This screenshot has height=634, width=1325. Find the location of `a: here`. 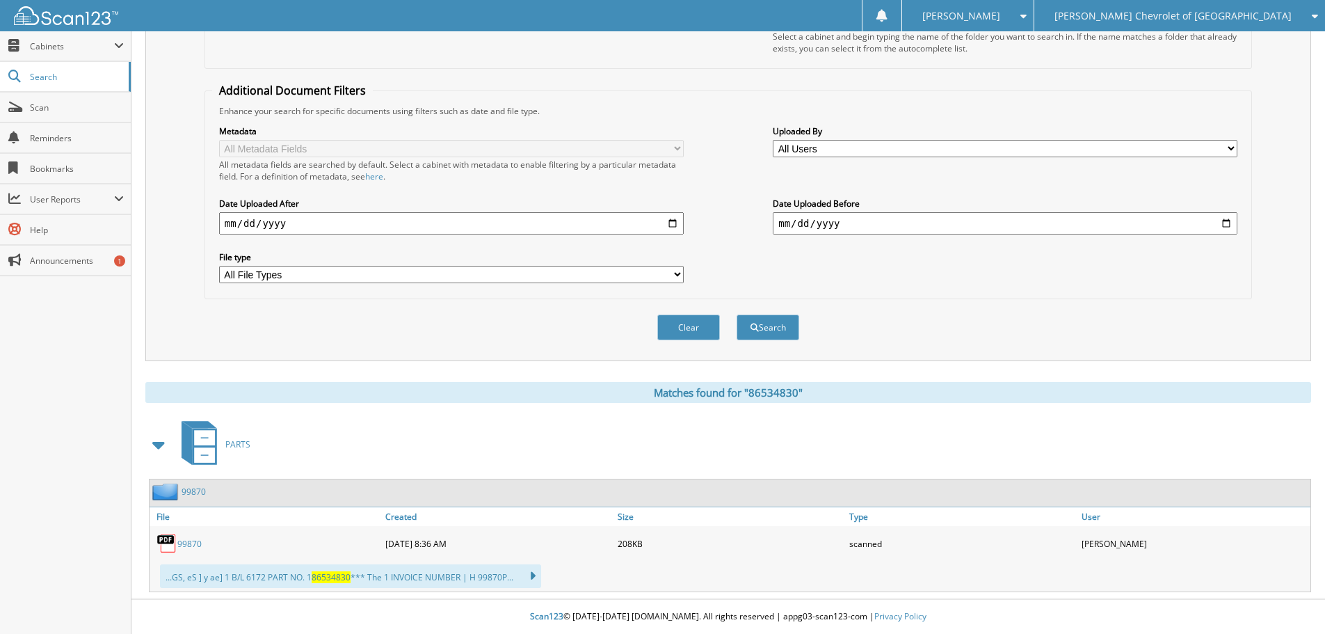

a: here is located at coordinates (374, 176).